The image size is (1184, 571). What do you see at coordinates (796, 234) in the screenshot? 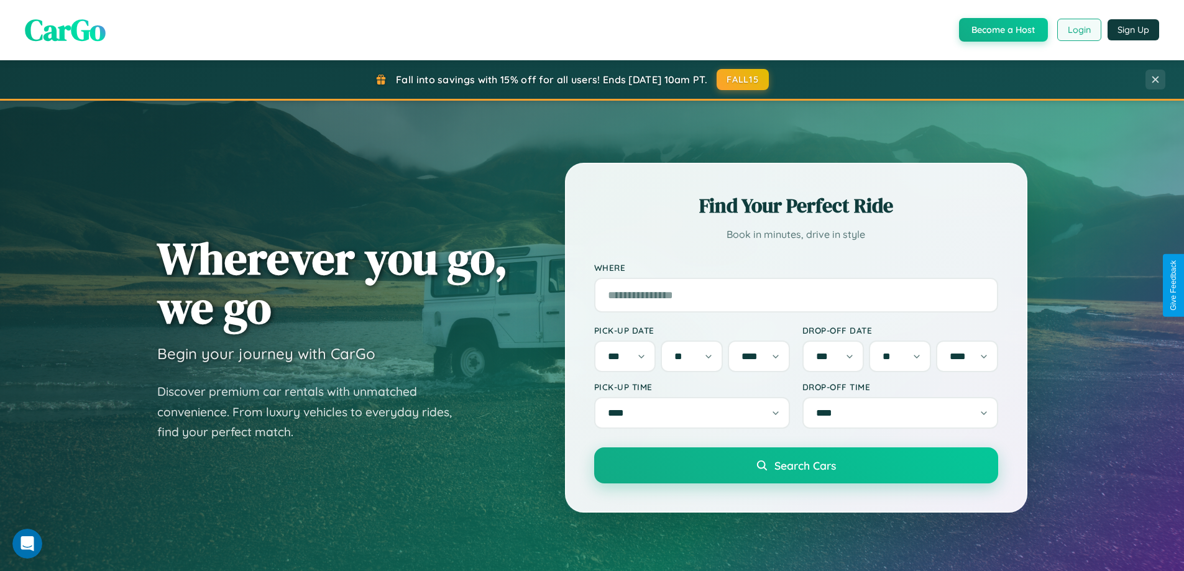
I see `p: Book in minutes, drive in style` at bounding box center [796, 234].